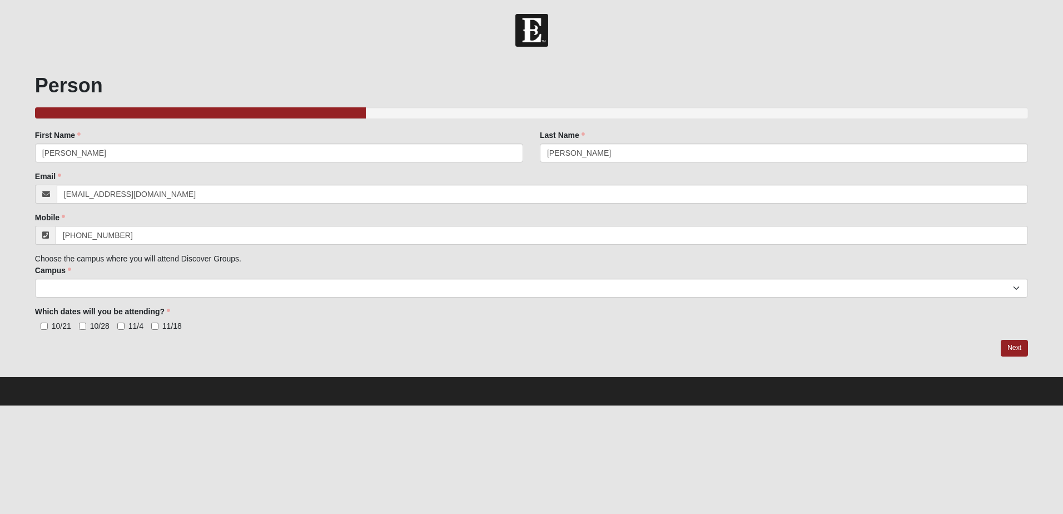  What do you see at coordinates (531, 85) in the screenshot?
I see `h1: Person` at bounding box center [531, 85].